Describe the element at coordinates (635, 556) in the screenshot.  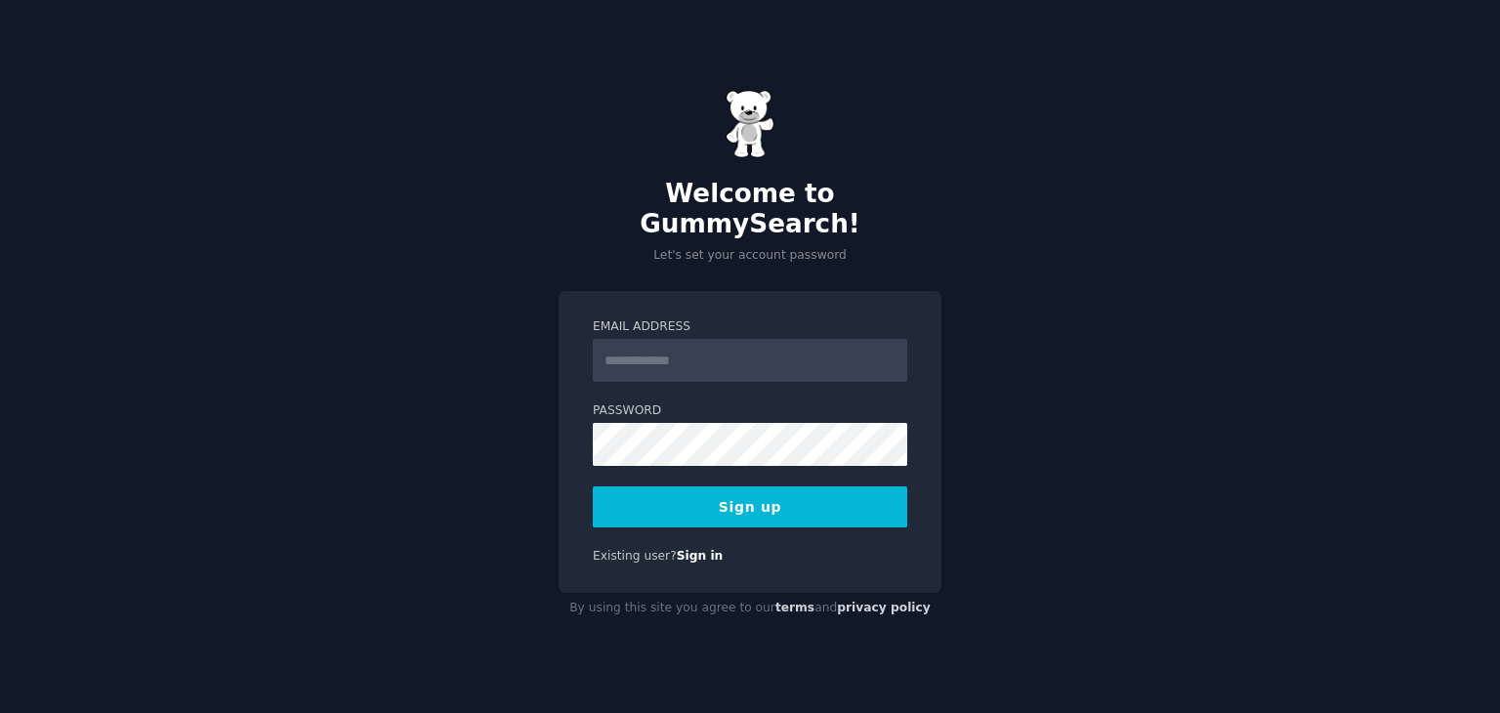
I see `span: Existing user?` at that location.